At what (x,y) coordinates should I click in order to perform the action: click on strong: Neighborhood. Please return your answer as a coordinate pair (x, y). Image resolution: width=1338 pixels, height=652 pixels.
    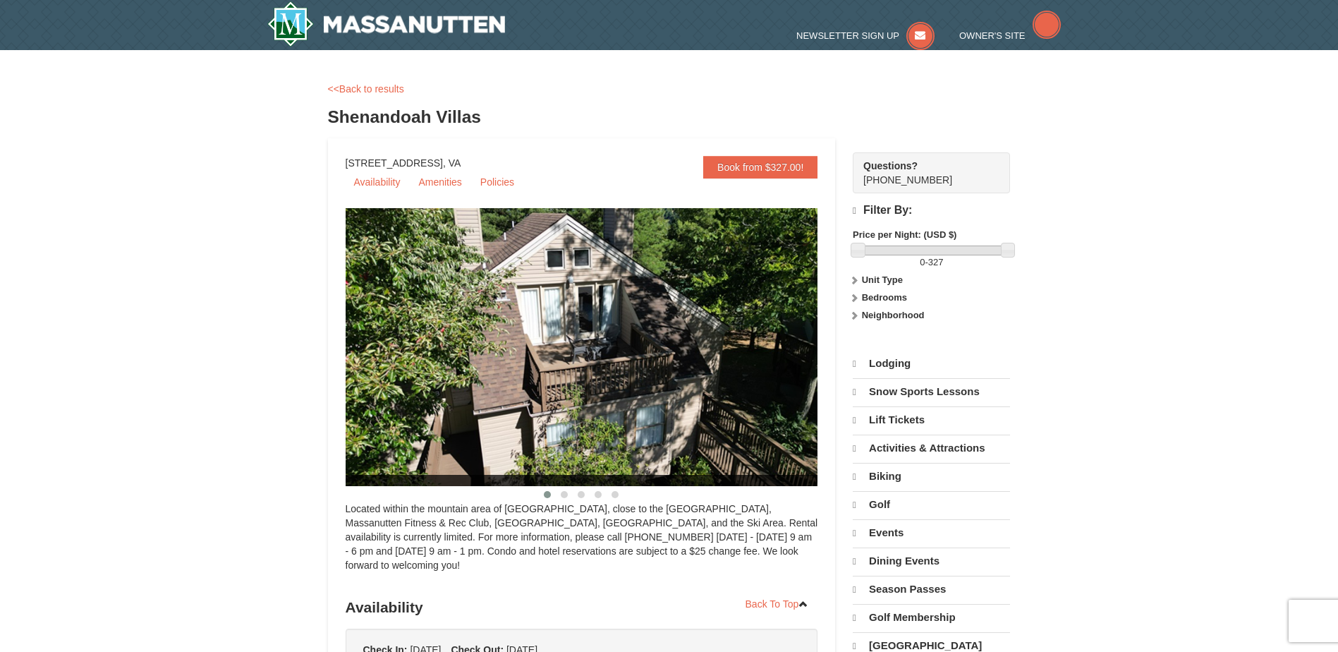
    Looking at the image, I should click on (893, 315).